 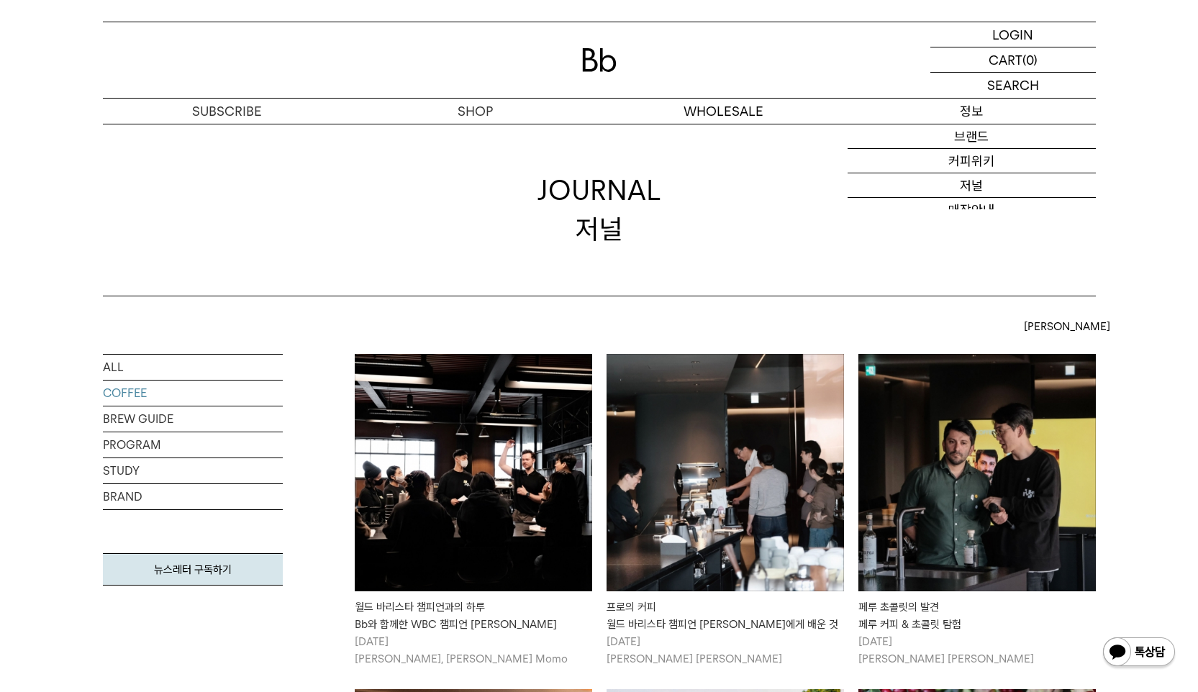 I want to click on a: BREW GUIDE, so click(x=193, y=419).